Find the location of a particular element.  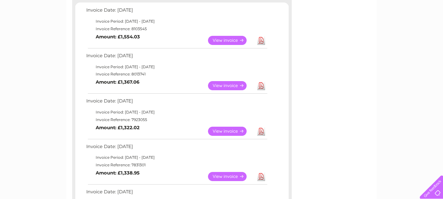

a: Contact is located at coordinates (409, 29).